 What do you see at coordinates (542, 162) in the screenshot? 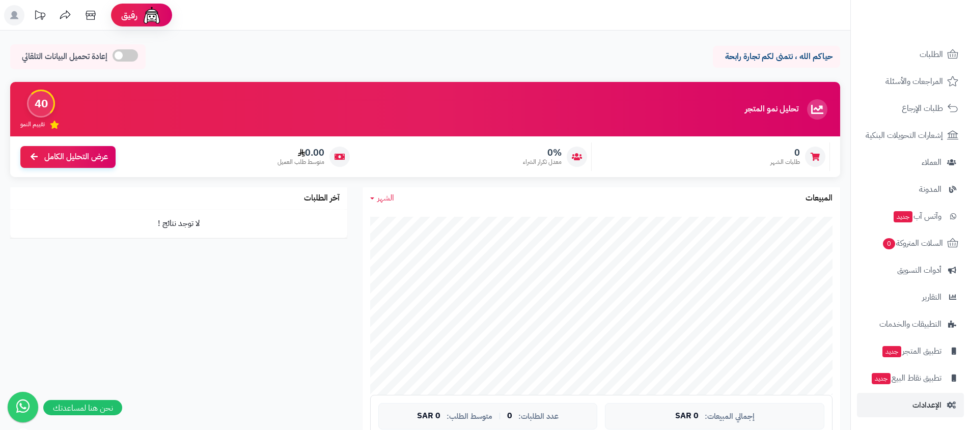
I see `span: معدل تكرار الشراء` at bounding box center [542, 162].